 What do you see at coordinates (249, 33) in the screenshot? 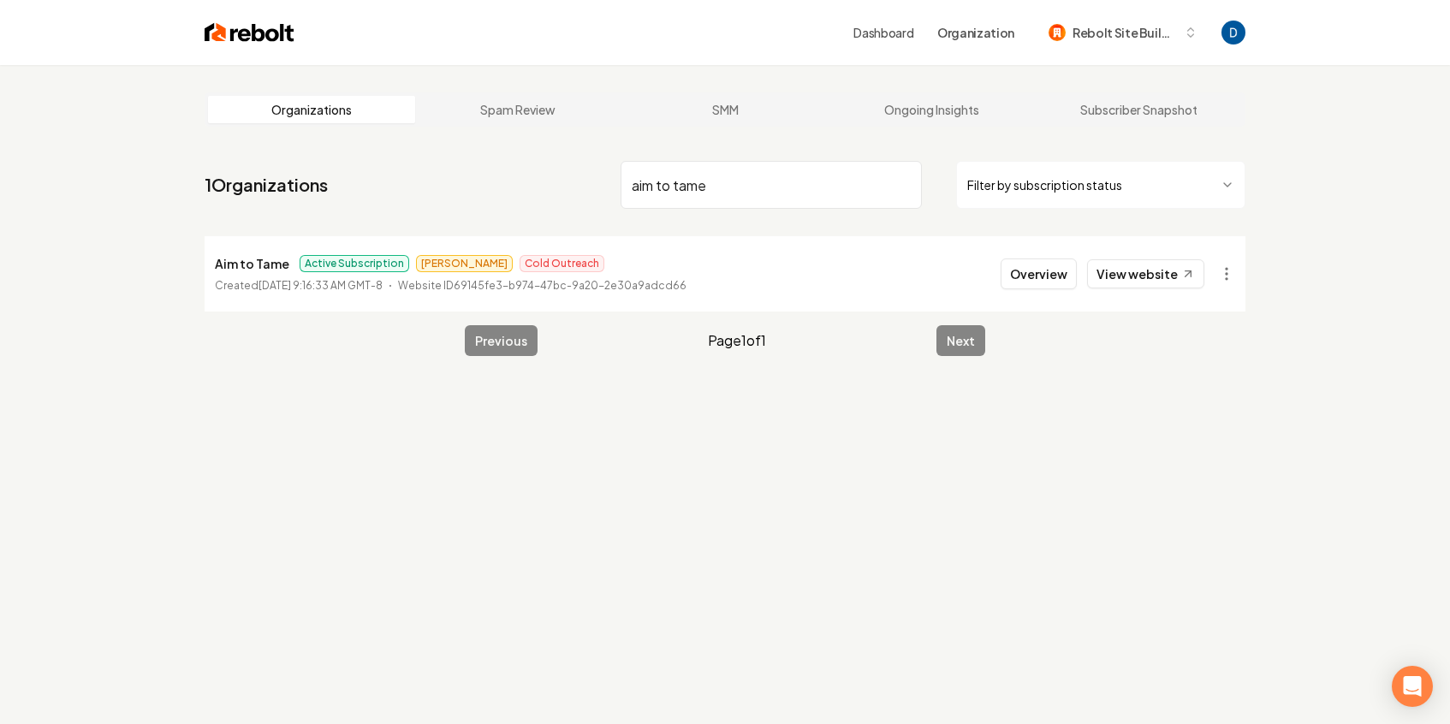
I see `img: Rebolt Logo` at bounding box center [249, 33].